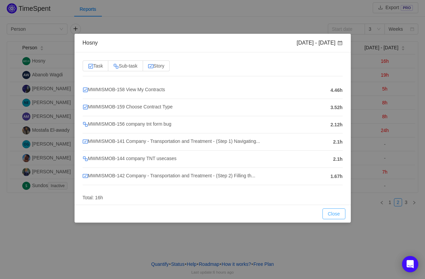 This screenshot has width=425, height=279. Describe the element at coordinates (127, 124) in the screenshot. I see `span: MWMISMOB-156 company tnt form bug` at that location.